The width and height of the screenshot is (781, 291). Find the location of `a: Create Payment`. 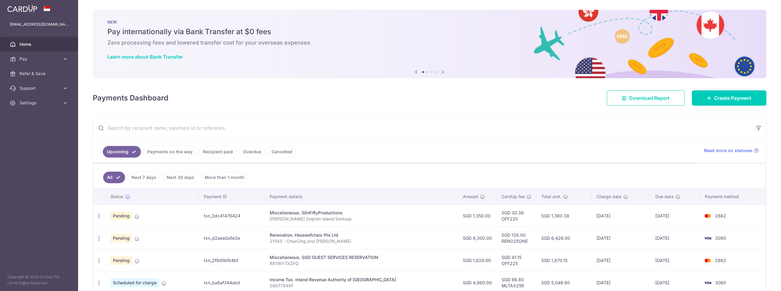

a: Create Payment is located at coordinates (729, 98).